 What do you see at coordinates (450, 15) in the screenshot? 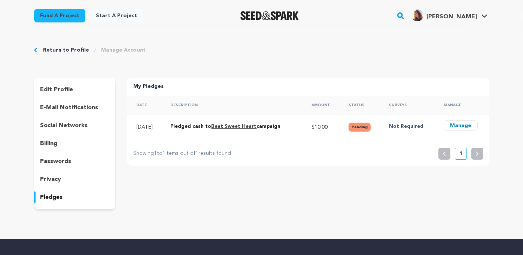
I see `a: Tatyana K.'s Profile` at bounding box center [450, 15].